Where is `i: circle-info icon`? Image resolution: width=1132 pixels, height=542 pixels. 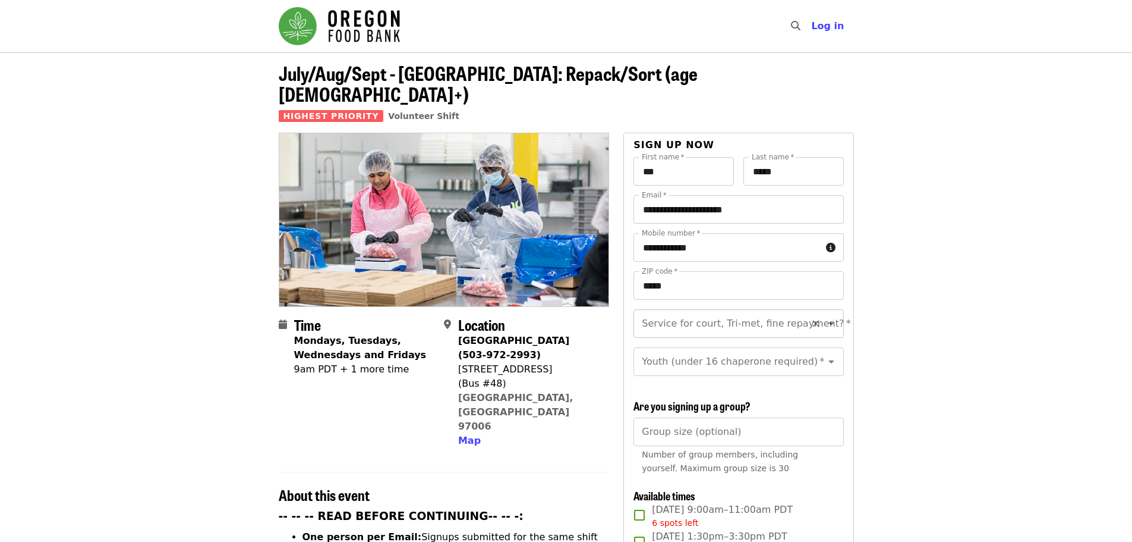
i: circle-info icon is located at coordinates (831, 247).